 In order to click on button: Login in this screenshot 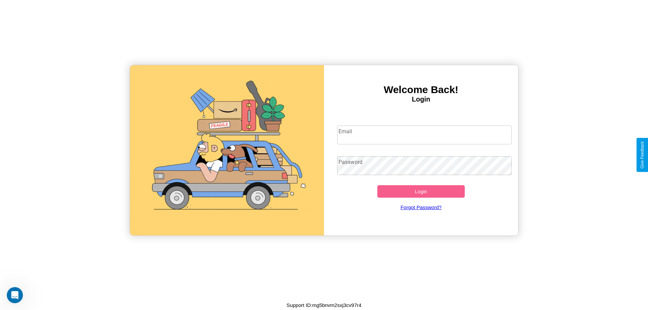, I will do `click(421, 191)`.